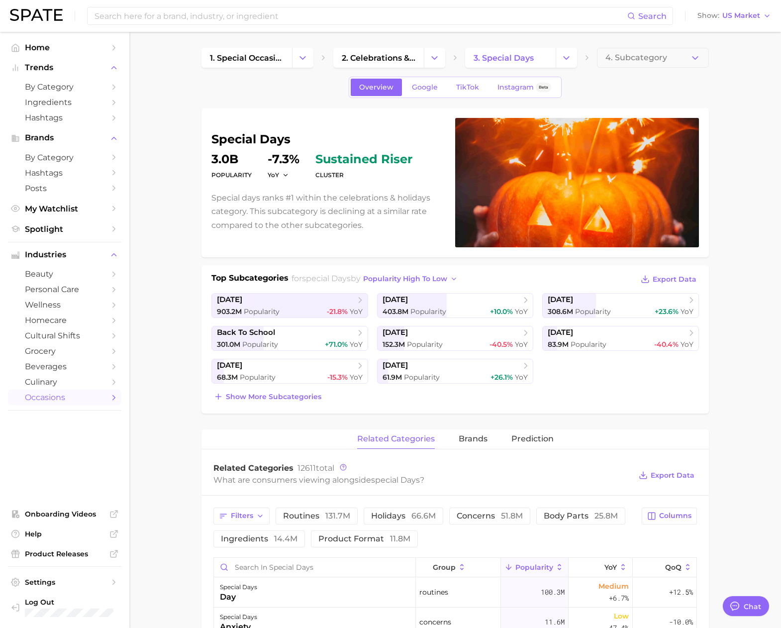 The height and width of the screenshot is (628, 781). I want to click on a: personal care, so click(65, 289).